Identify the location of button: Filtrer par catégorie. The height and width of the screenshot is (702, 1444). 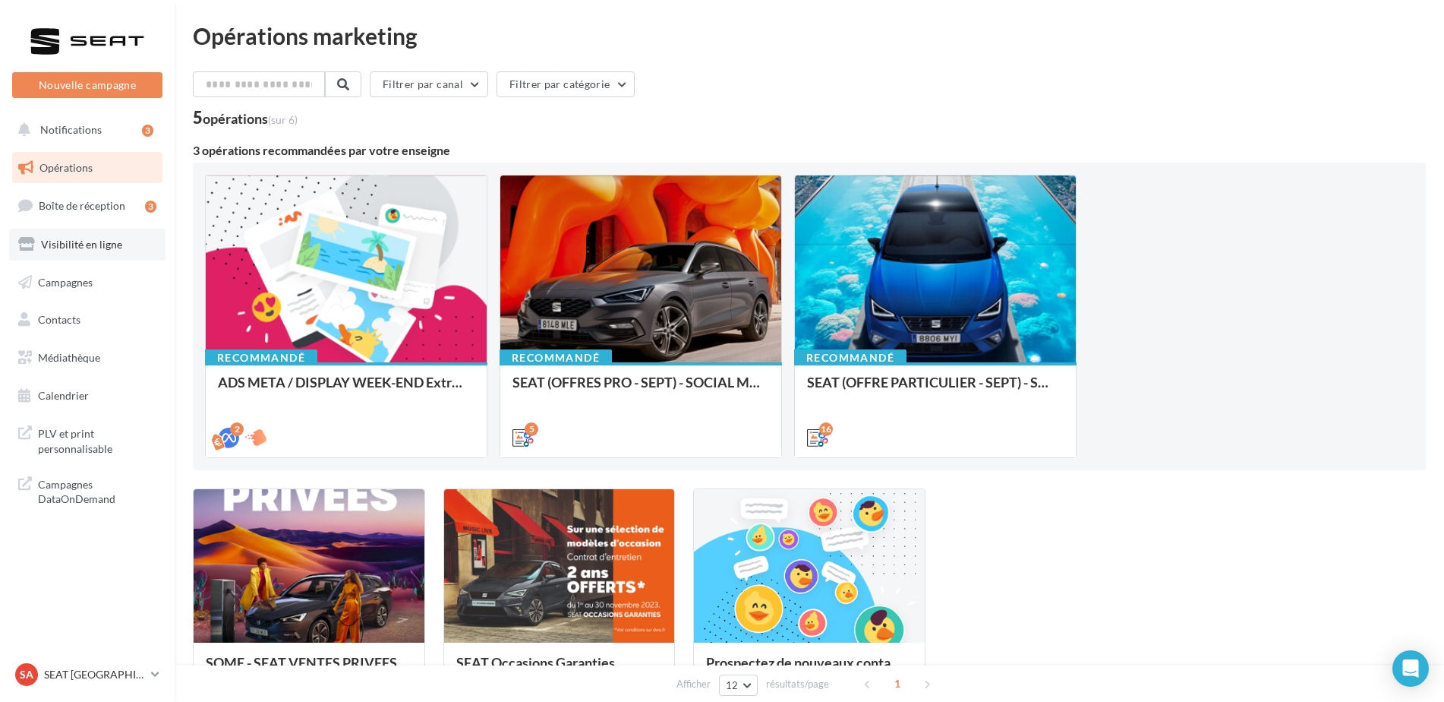
(566, 84).